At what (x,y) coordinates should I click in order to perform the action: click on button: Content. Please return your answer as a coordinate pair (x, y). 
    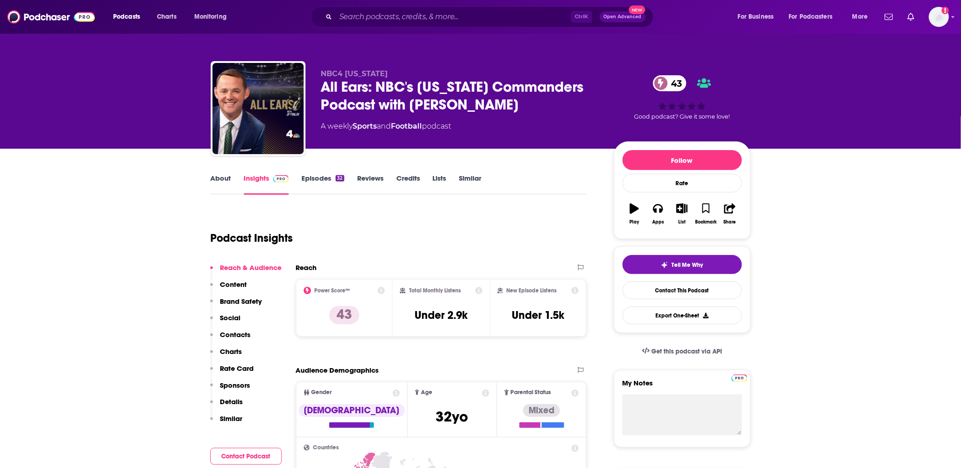
    Looking at the image, I should click on (228, 288).